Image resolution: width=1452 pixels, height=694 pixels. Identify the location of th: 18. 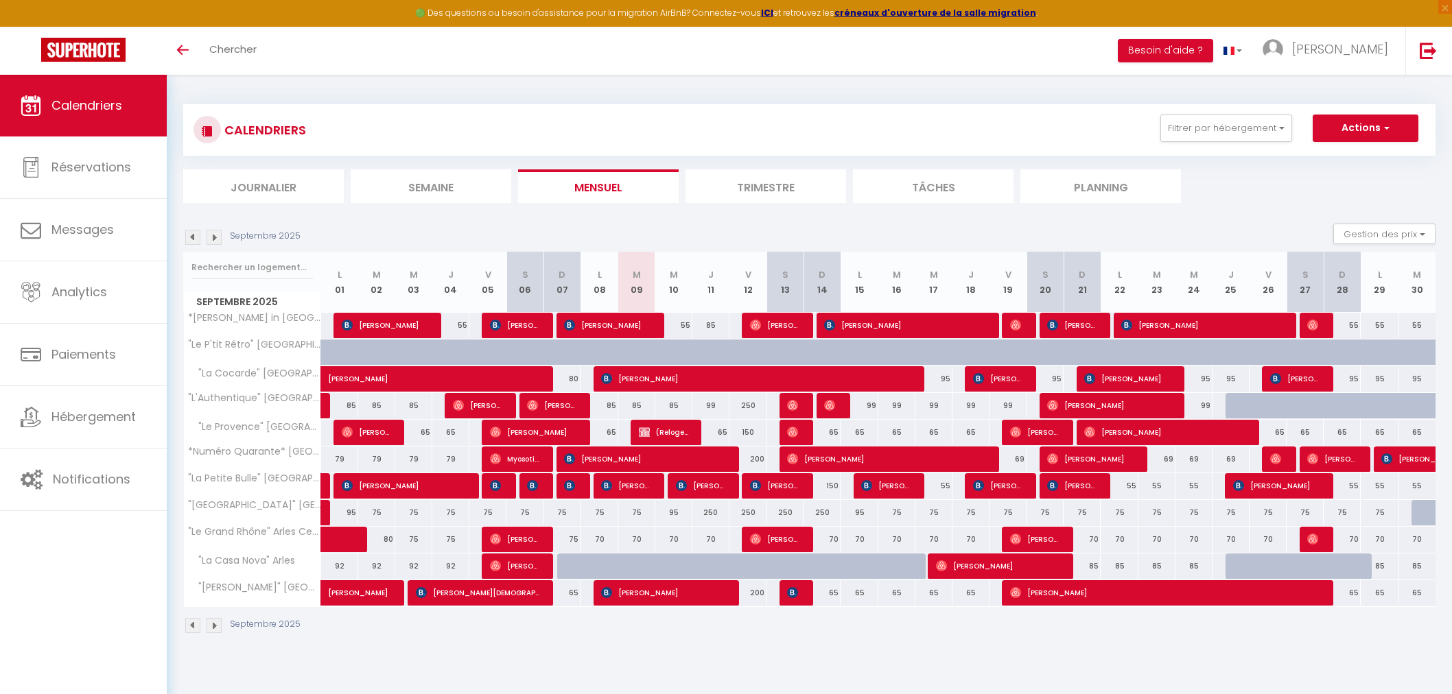
(971, 282).